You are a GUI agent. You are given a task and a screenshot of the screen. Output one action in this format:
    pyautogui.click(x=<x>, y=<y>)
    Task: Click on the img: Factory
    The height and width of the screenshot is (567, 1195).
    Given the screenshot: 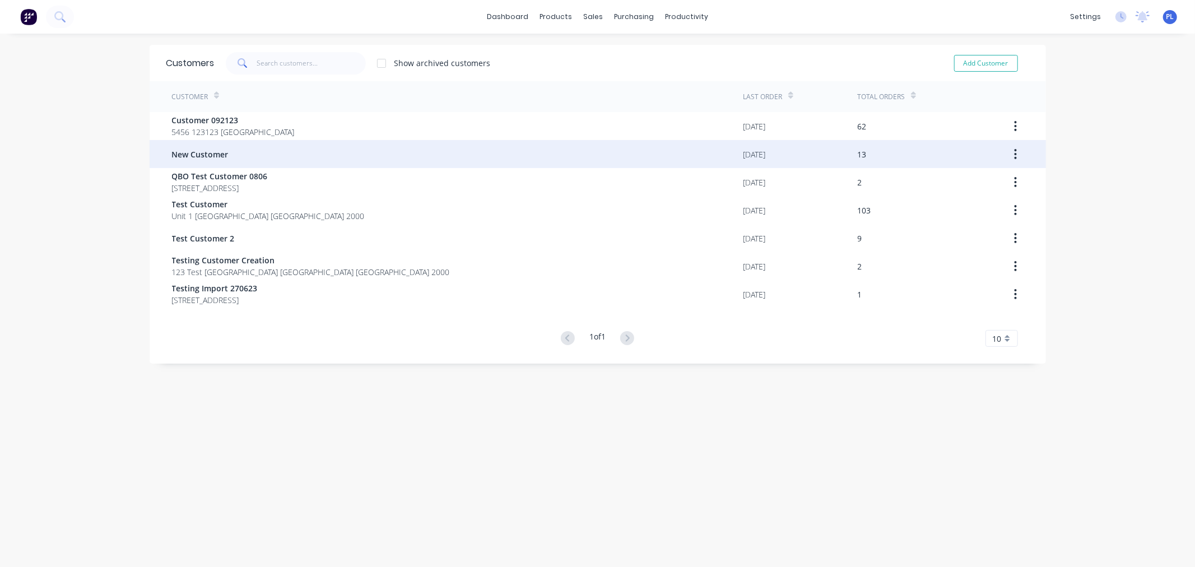 What is the action you would take?
    pyautogui.click(x=29, y=17)
    